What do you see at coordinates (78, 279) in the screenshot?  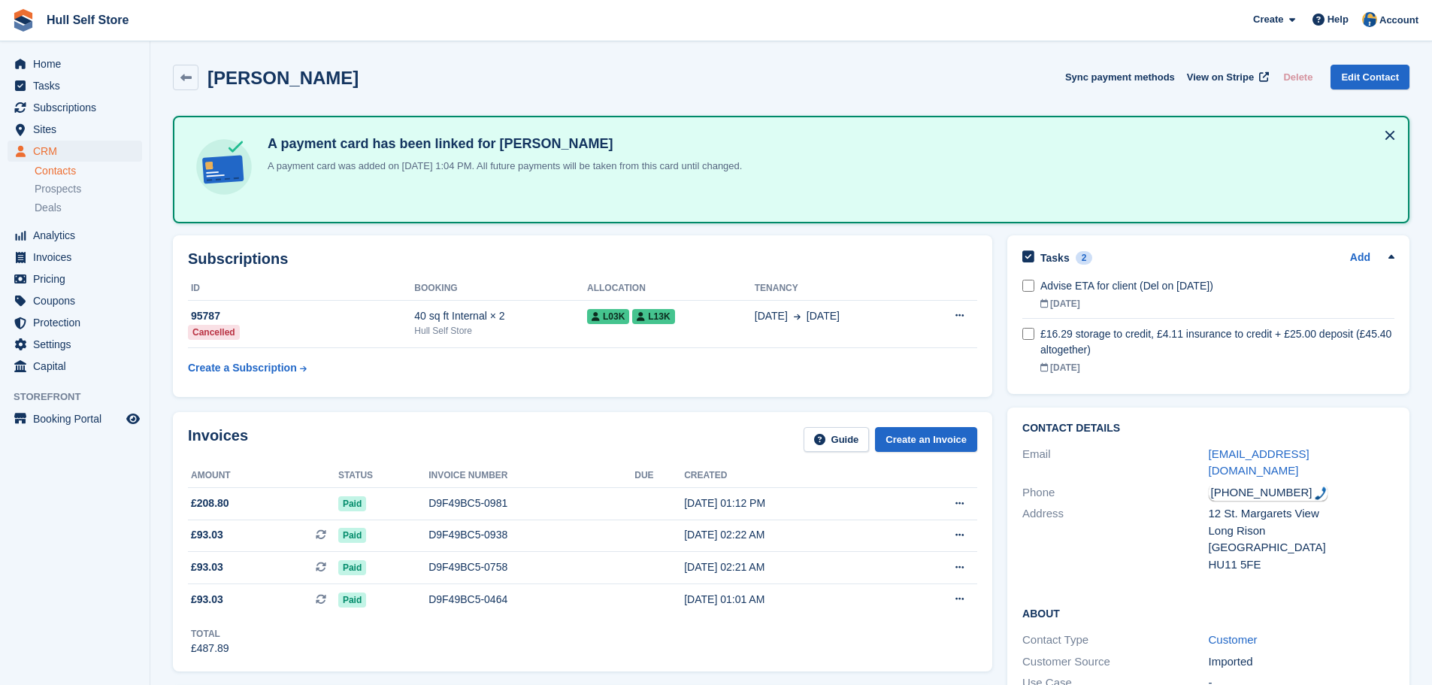 I see `span: Pricing` at bounding box center [78, 279].